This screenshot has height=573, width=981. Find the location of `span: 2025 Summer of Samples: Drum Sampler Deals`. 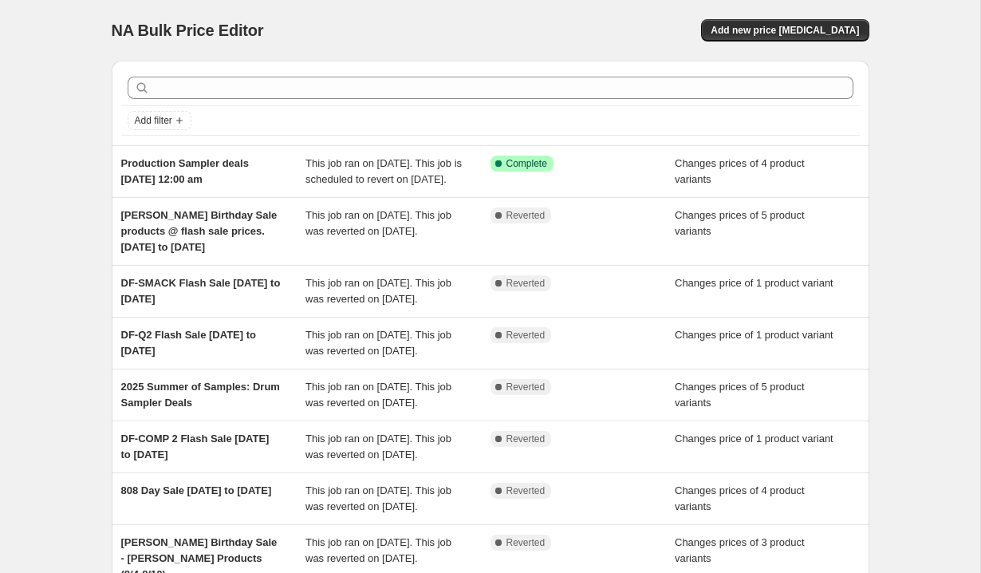

span: 2025 Summer of Samples: Drum Sampler Deals is located at coordinates (200, 394).